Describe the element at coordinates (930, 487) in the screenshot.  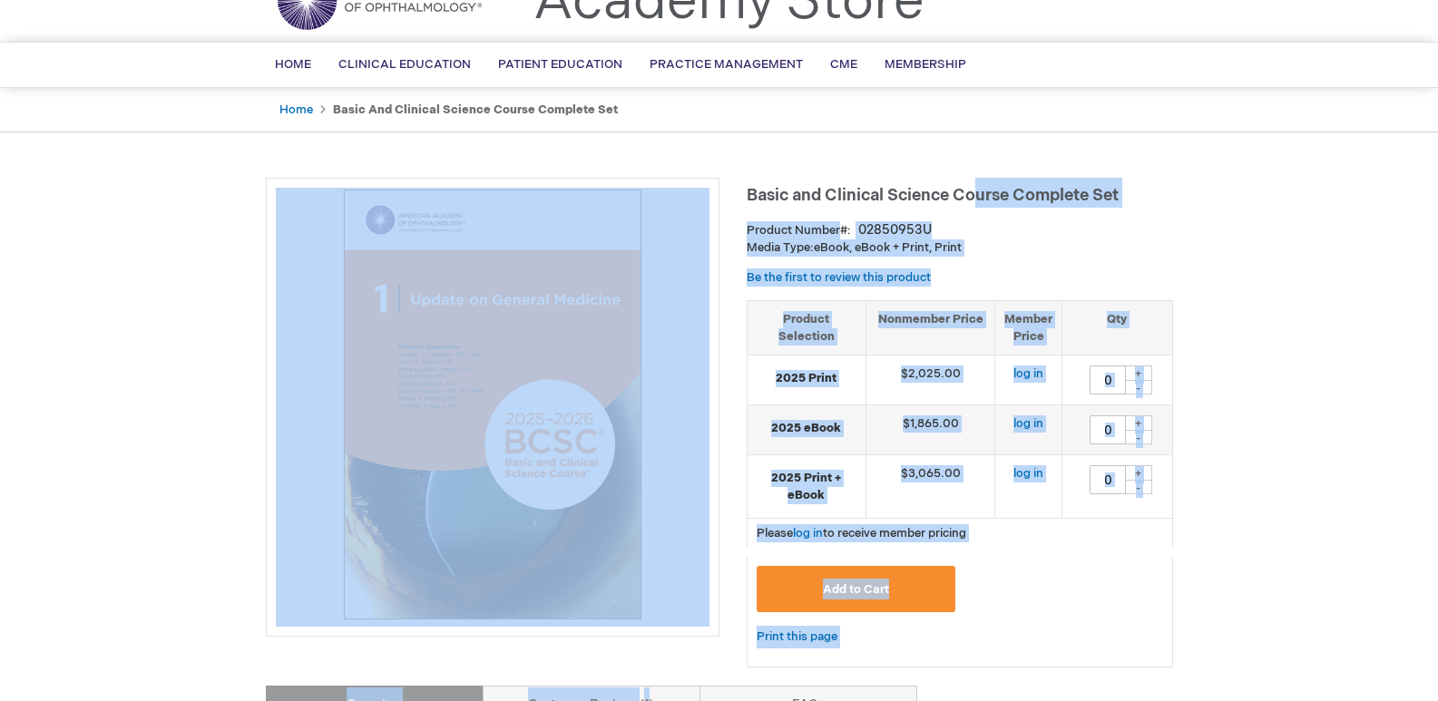
I see `td: $3,065.00` at that location.